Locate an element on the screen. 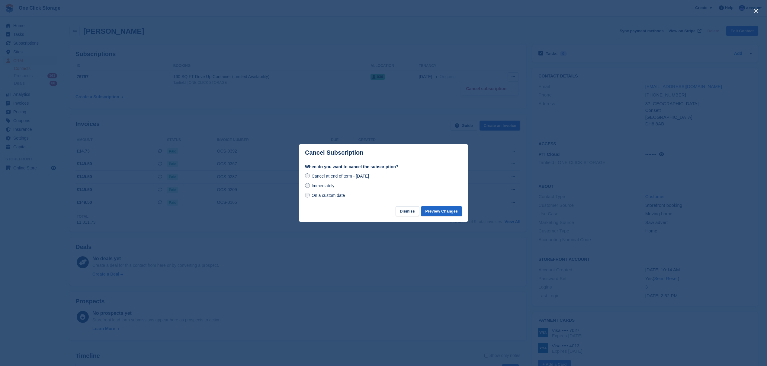  input: On a custom date is located at coordinates (307, 195).